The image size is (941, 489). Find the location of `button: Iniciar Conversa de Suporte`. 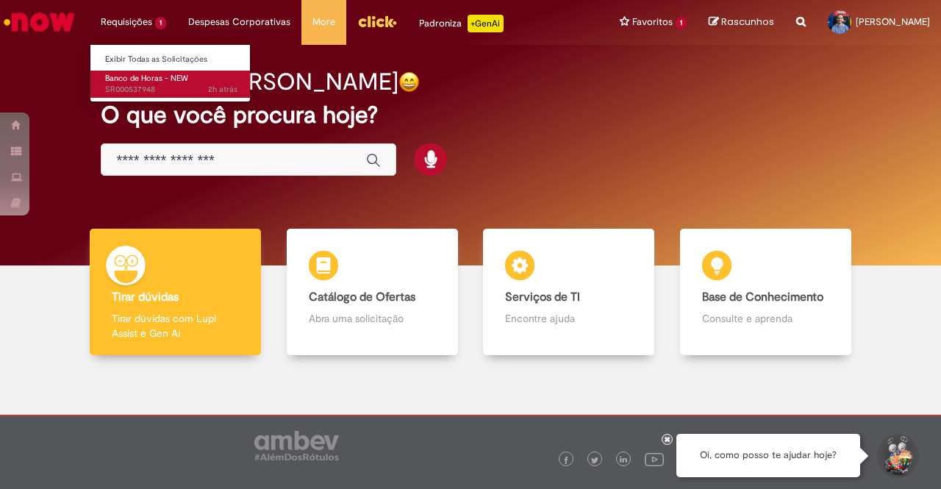

button: Iniciar Conversa de Suporte is located at coordinates (897, 456).